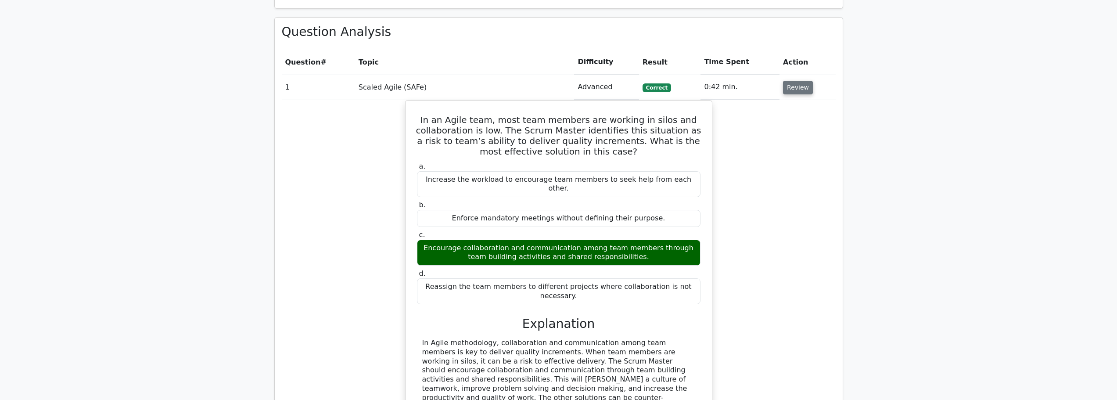 The height and width of the screenshot is (400, 1117). What do you see at coordinates (657, 88) in the screenshot?
I see `span: Correct` at bounding box center [657, 88].